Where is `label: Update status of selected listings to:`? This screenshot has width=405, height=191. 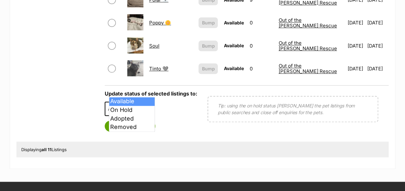
label: Update status of selected listings to: is located at coordinates (151, 94).